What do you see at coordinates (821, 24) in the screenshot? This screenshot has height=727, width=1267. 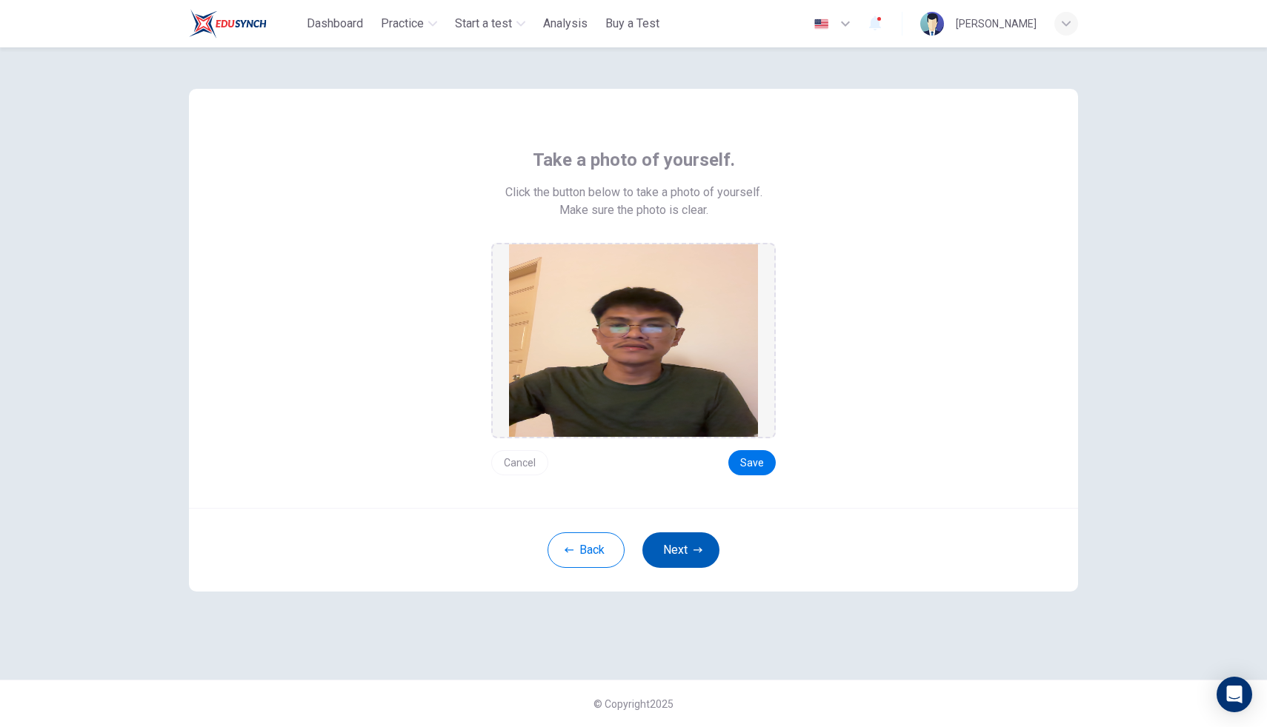 I see `img: en` at bounding box center [821, 24].